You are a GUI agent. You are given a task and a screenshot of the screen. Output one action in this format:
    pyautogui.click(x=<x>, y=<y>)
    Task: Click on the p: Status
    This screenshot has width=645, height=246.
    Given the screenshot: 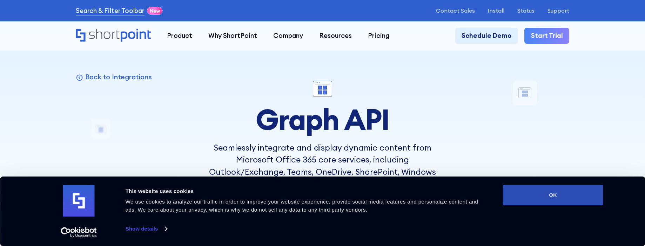 What is the action you would take?
    pyautogui.click(x=525, y=11)
    